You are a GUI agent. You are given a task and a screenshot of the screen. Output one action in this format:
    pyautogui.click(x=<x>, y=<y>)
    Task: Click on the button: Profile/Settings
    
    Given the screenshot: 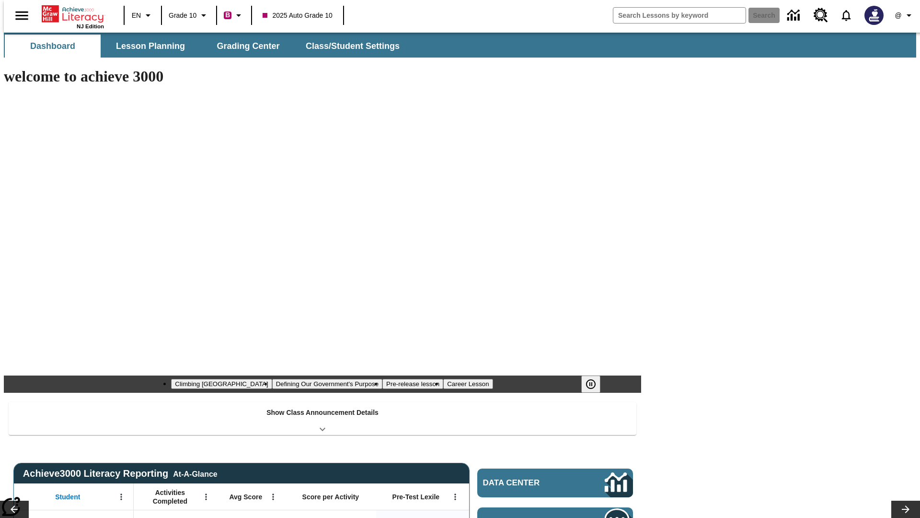 What is the action you would take?
    pyautogui.click(x=905, y=15)
    